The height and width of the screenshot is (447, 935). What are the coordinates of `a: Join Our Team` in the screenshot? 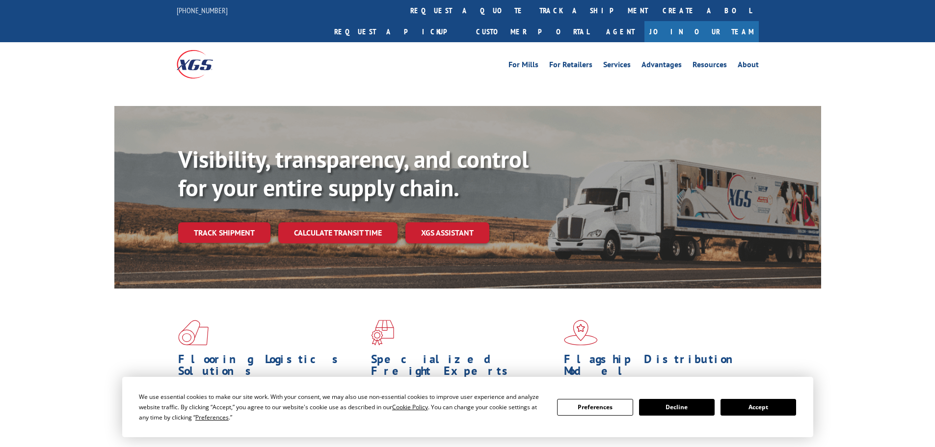 It's located at (702, 31).